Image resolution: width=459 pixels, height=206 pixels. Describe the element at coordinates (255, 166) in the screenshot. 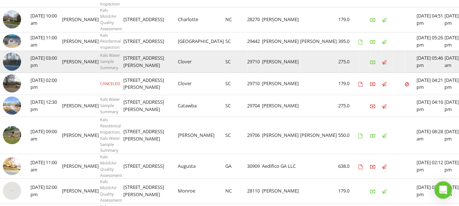

I see `td: 30909` at that location.